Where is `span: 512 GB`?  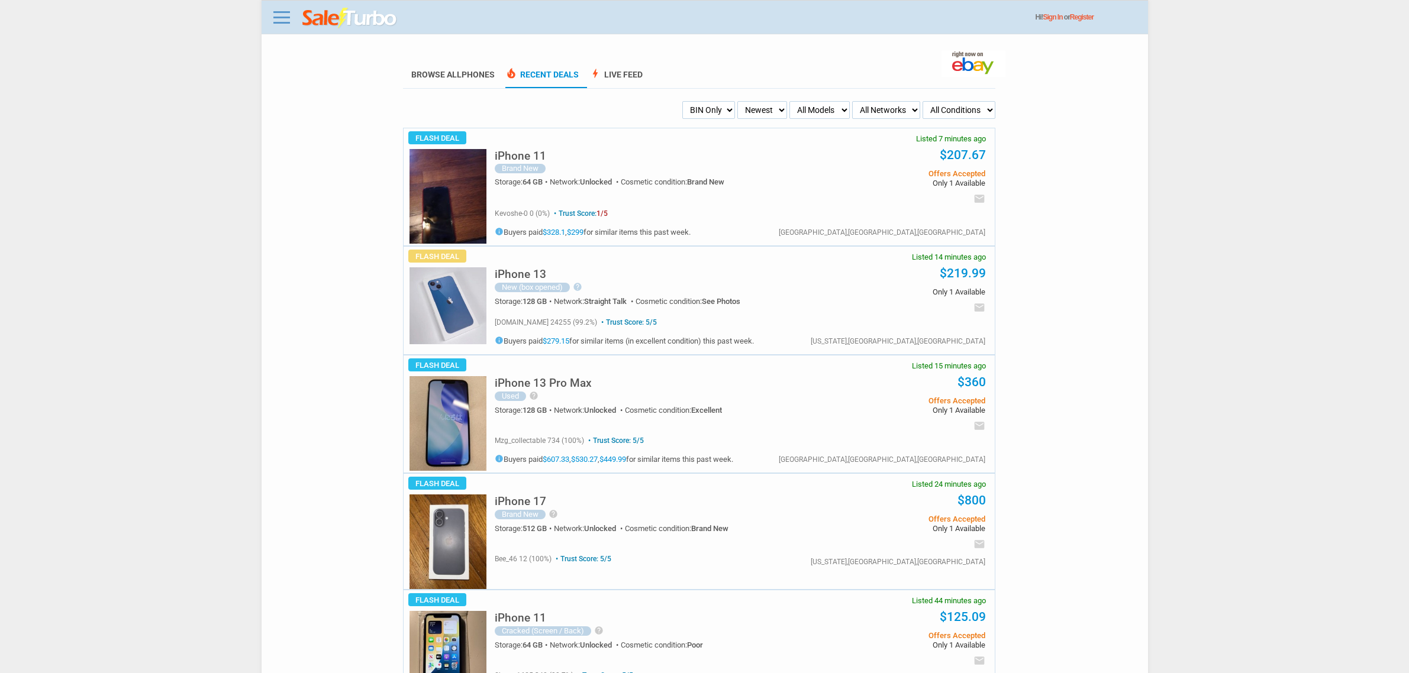 span: 512 GB is located at coordinates (534, 528).